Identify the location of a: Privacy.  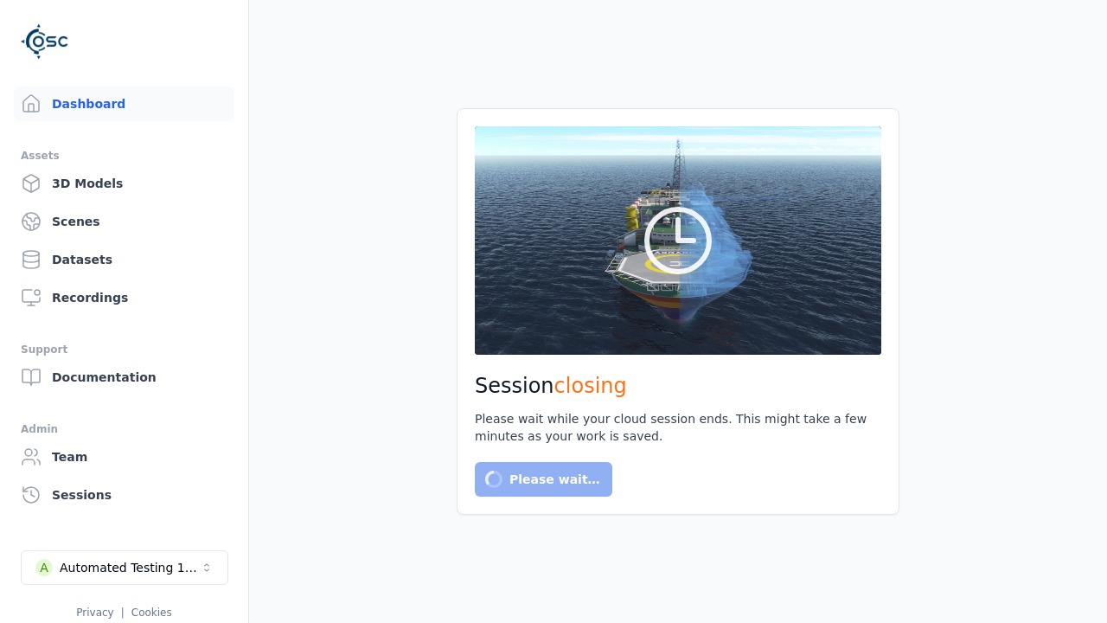
(94, 612).